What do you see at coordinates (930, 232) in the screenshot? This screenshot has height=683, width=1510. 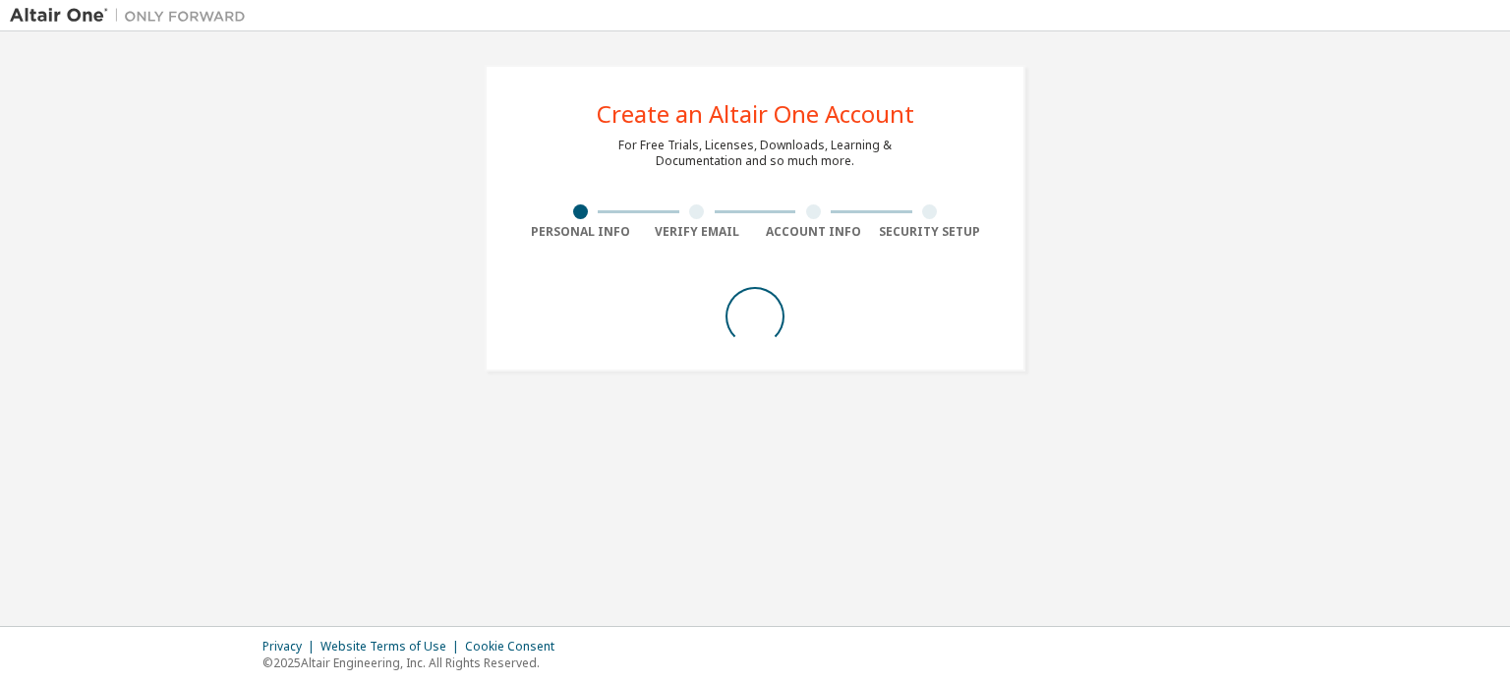 I see `div: Security Setup` at bounding box center [930, 232].